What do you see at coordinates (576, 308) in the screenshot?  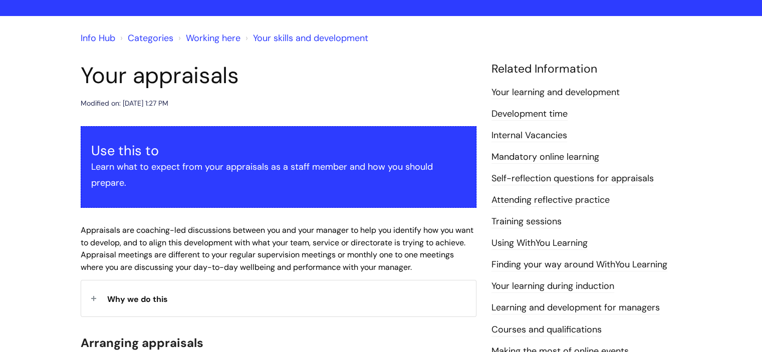 I see `a: Learning and development for managers` at bounding box center [576, 308].